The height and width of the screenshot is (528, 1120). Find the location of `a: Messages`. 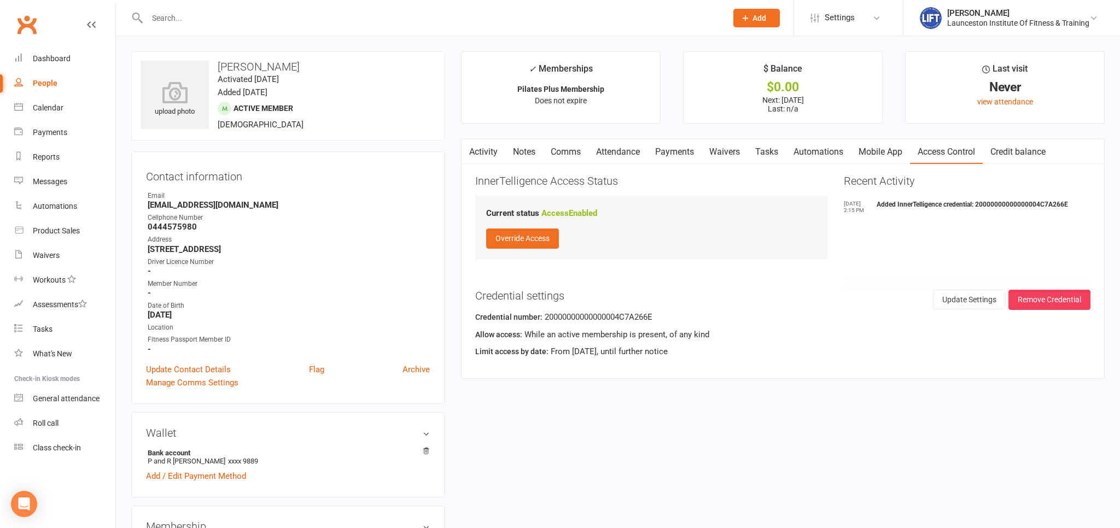

a: Messages is located at coordinates (65, 182).